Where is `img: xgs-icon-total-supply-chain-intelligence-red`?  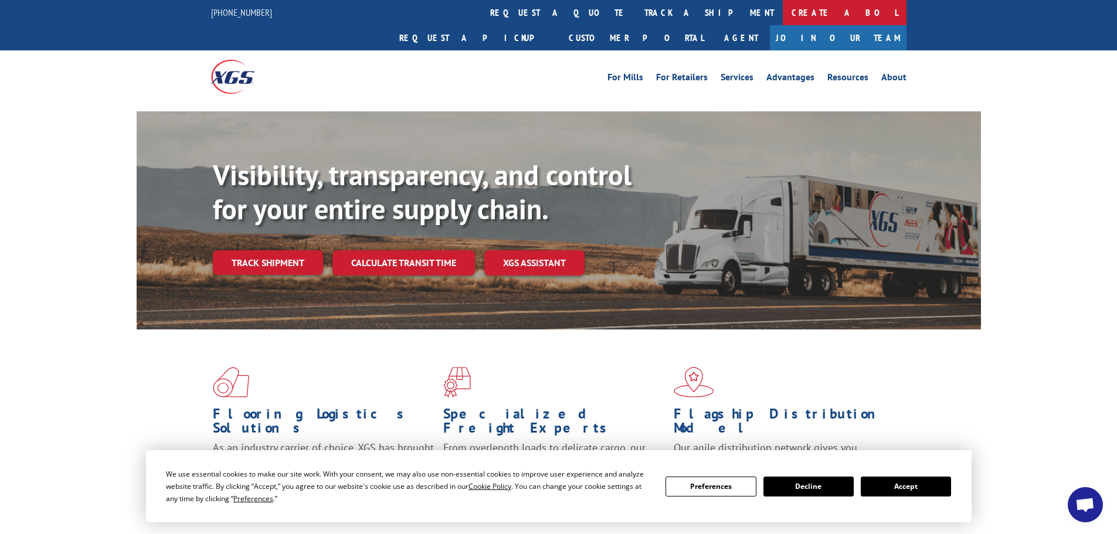
img: xgs-icon-total-supply-chain-intelligence-red is located at coordinates (231, 382).